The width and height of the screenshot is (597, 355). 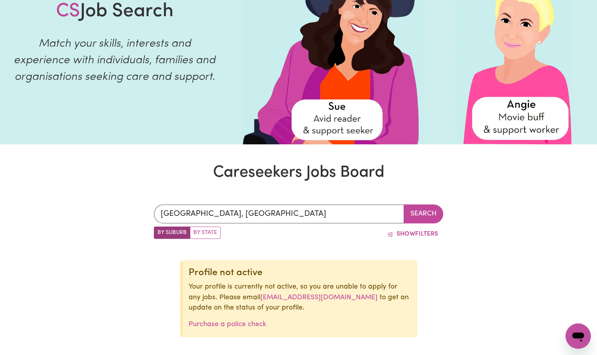 I want to click on h1: Job Search, so click(x=115, y=12).